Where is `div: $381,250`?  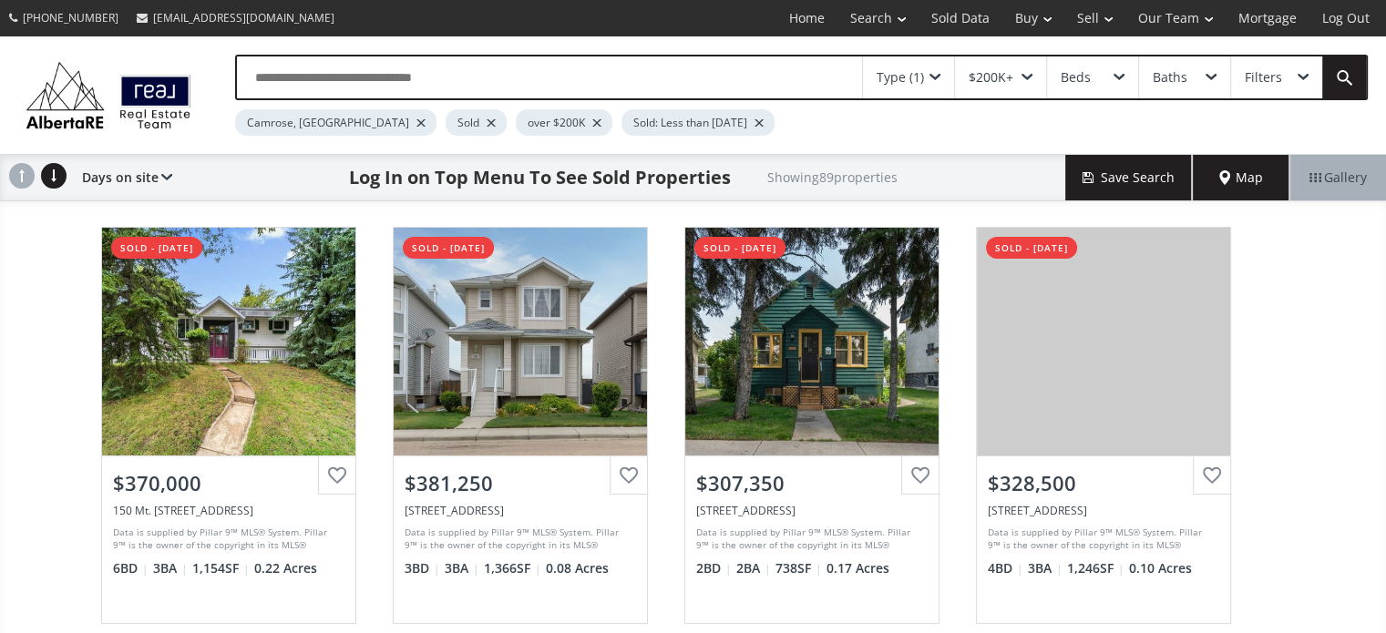
div: $381,250 is located at coordinates (520, 483).